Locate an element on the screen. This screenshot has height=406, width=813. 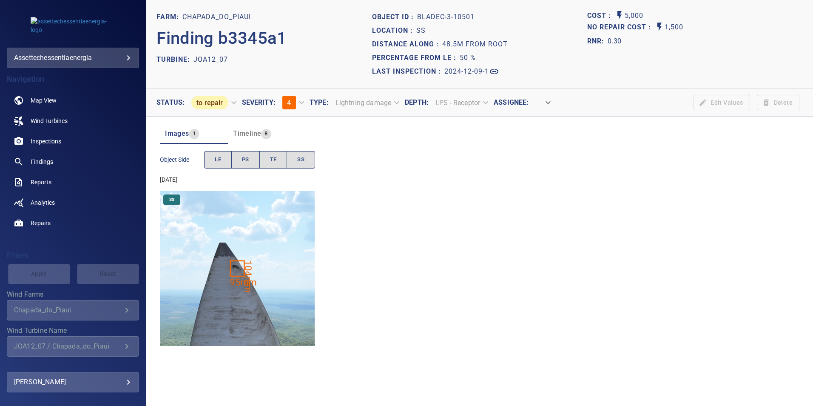
label: Depth : is located at coordinates (417, 103).